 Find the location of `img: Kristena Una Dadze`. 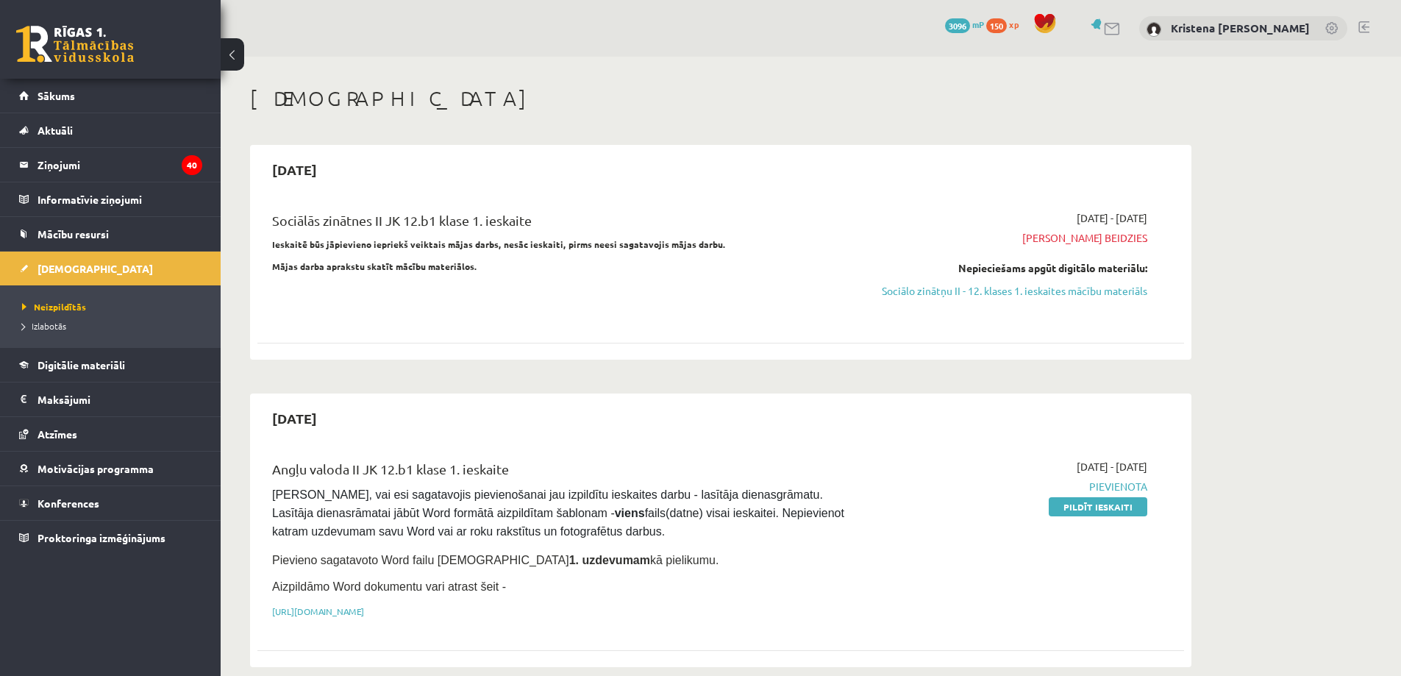

img: Kristena Una Dadze is located at coordinates (1154, 29).